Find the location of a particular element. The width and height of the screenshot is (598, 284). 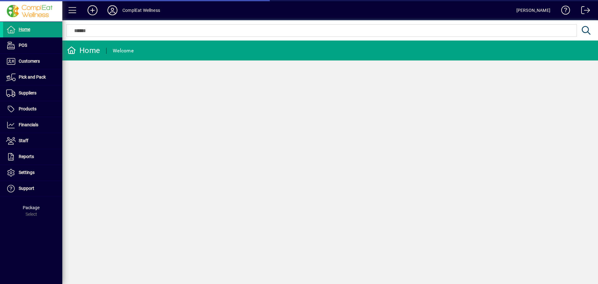

span: Products is located at coordinates (27, 109).